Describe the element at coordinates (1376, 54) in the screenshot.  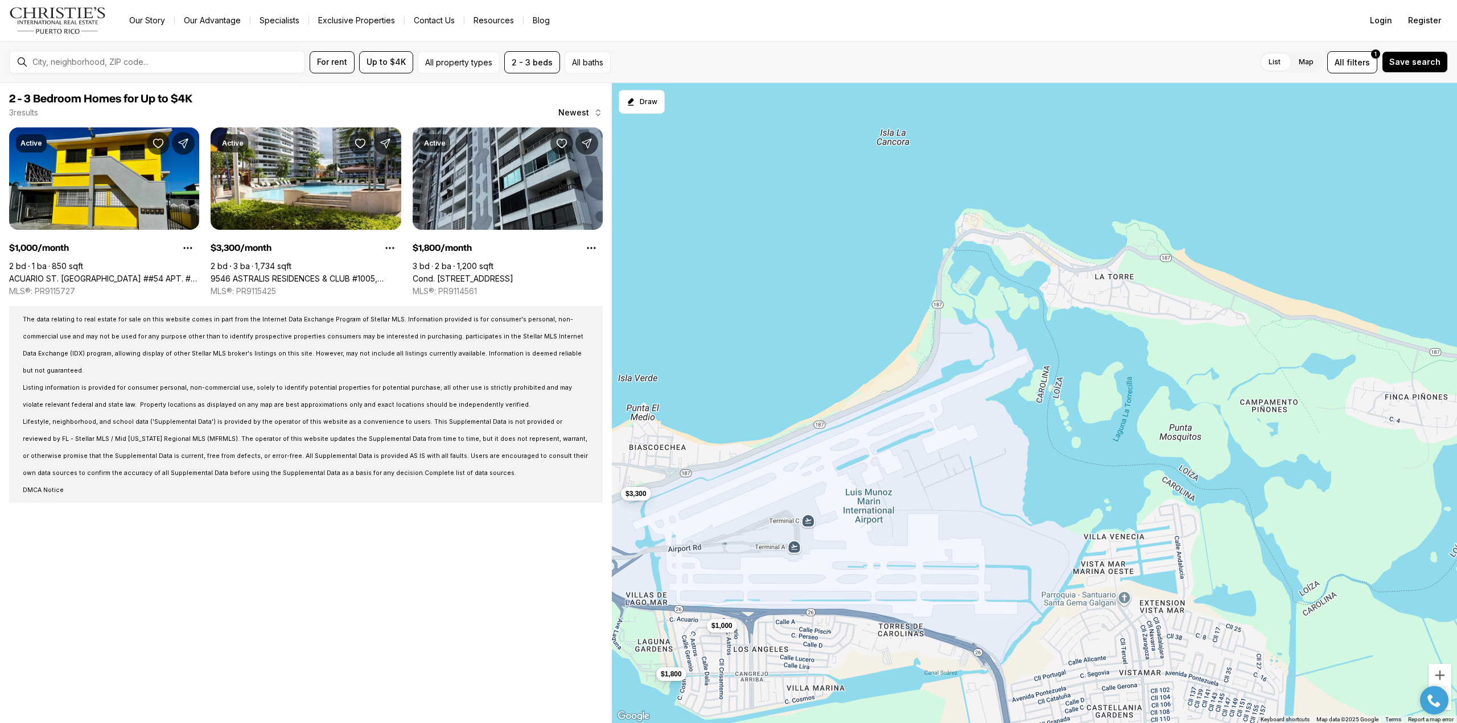
I see `span: 1` at that location.